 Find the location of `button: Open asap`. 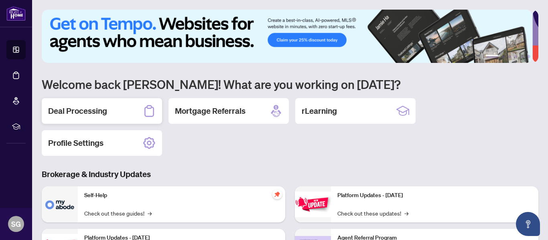

button: Open asap is located at coordinates (528, 224).